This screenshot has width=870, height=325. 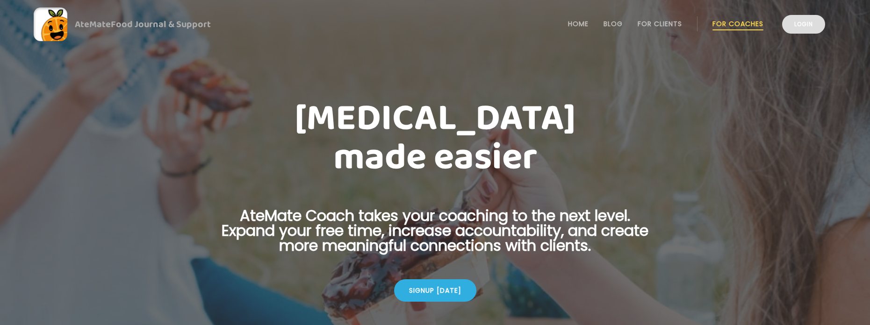 What do you see at coordinates (435, 24) in the screenshot?
I see `a: AteMateFood Journal & Support` at bounding box center [435, 24].